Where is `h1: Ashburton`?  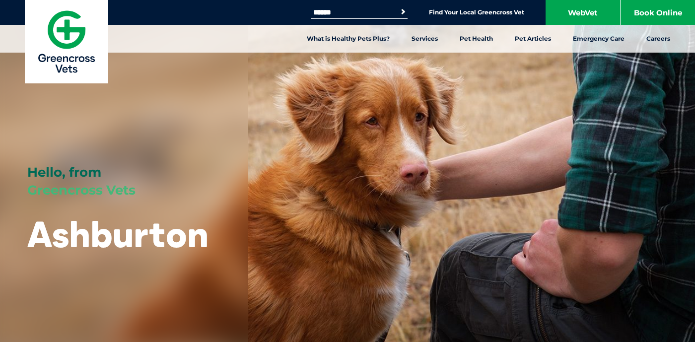
h1: Ashburton is located at coordinates (118, 234).